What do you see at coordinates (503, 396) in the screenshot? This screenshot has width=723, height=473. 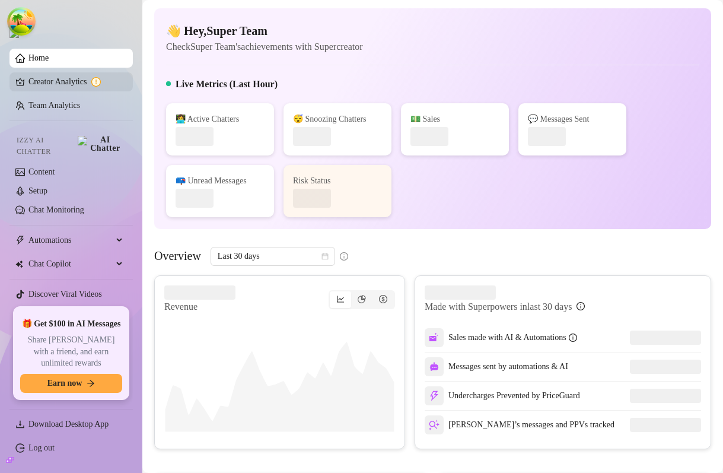 I see `div: Undercharges Prevented by PriceGuard` at bounding box center [503, 396].